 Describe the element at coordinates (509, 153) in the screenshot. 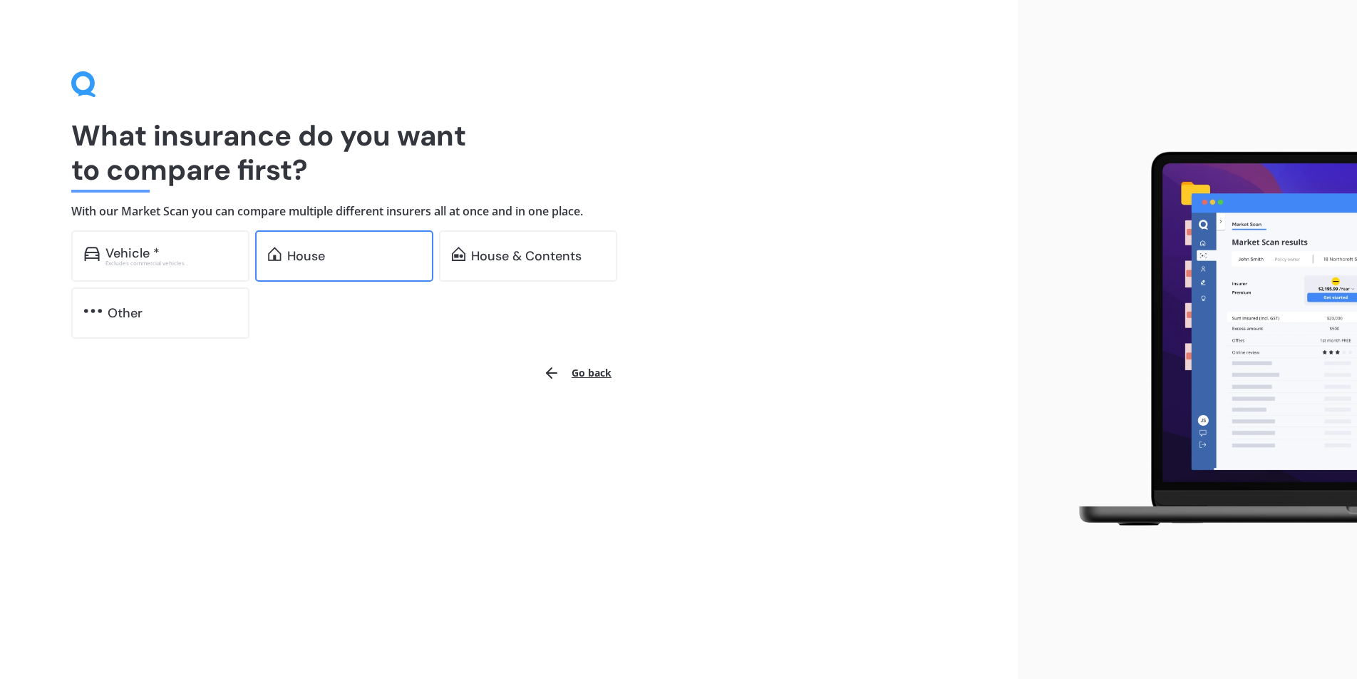

I see `h1: What insurance do you want to compare first?` at that location.